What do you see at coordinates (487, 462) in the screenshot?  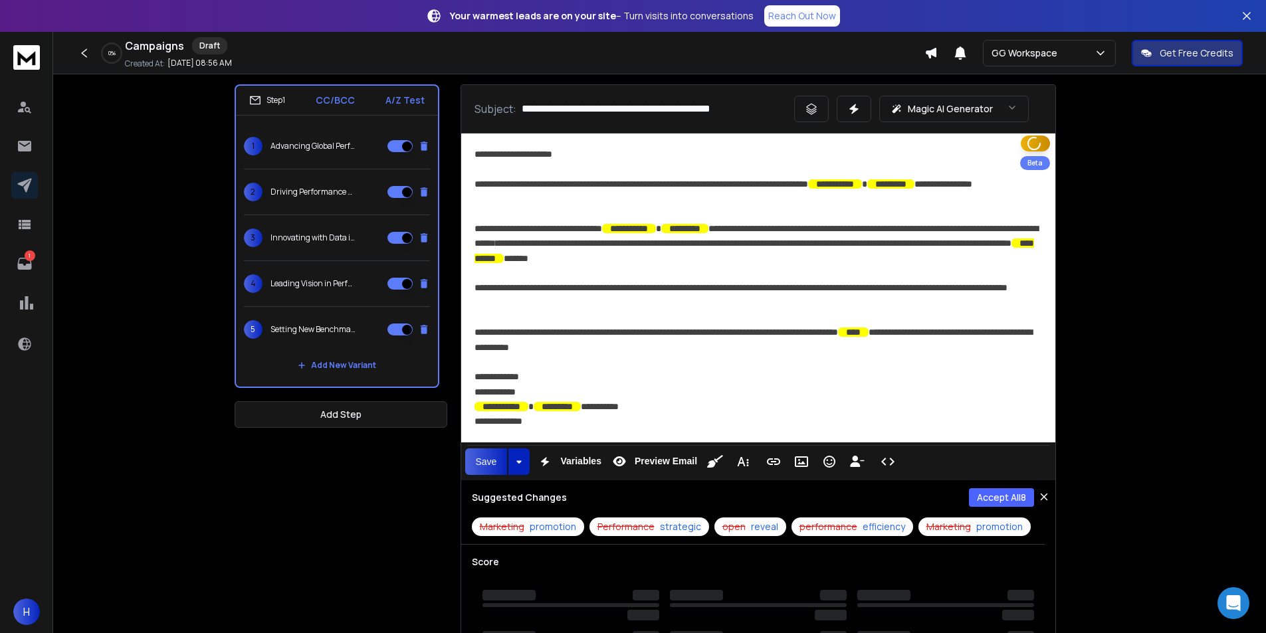 I see `div: Save` at bounding box center [487, 462].